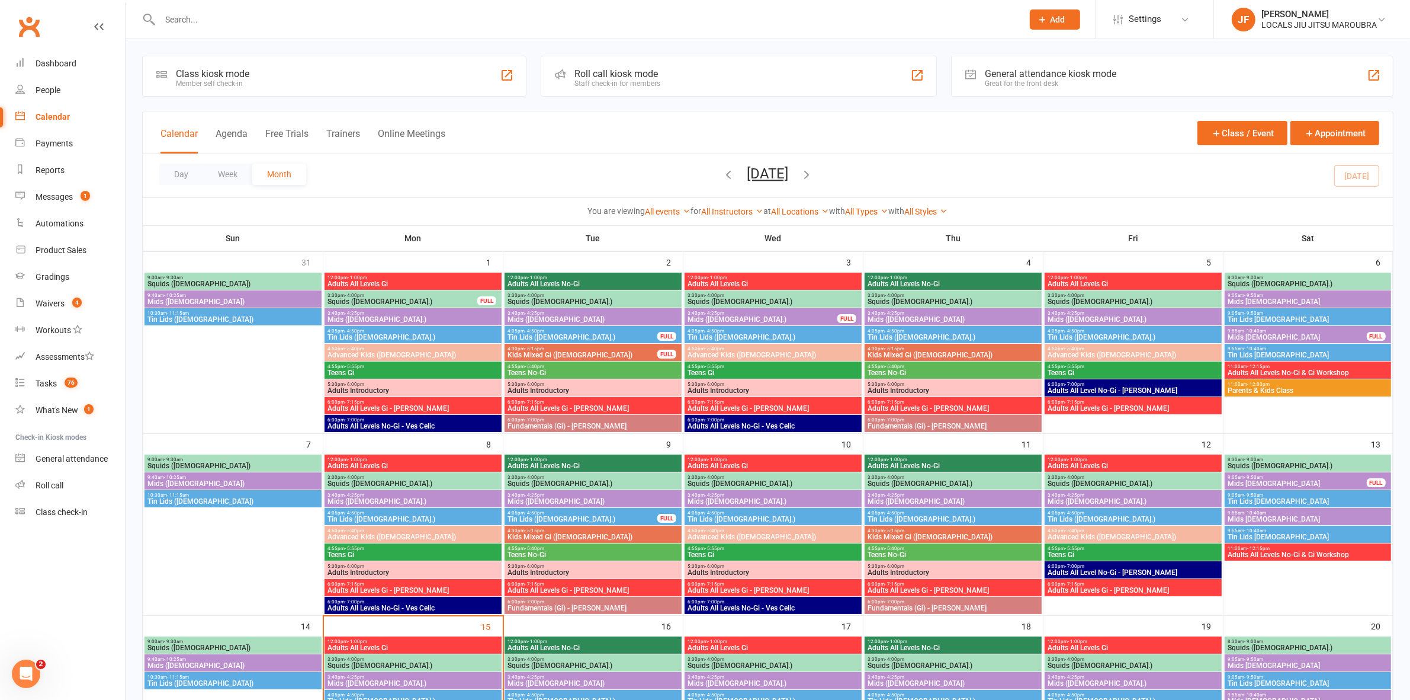 This screenshot has height=700, width=1410. What do you see at coordinates (1243, 133) in the screenshot?
I see `button: Class / Event` at bounding box center [1243, 133].